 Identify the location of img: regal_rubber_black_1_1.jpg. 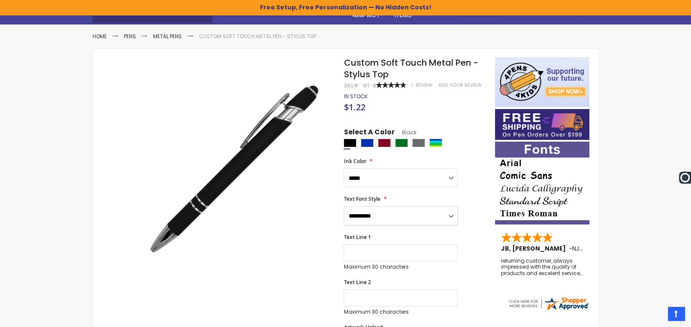
(234, 167).